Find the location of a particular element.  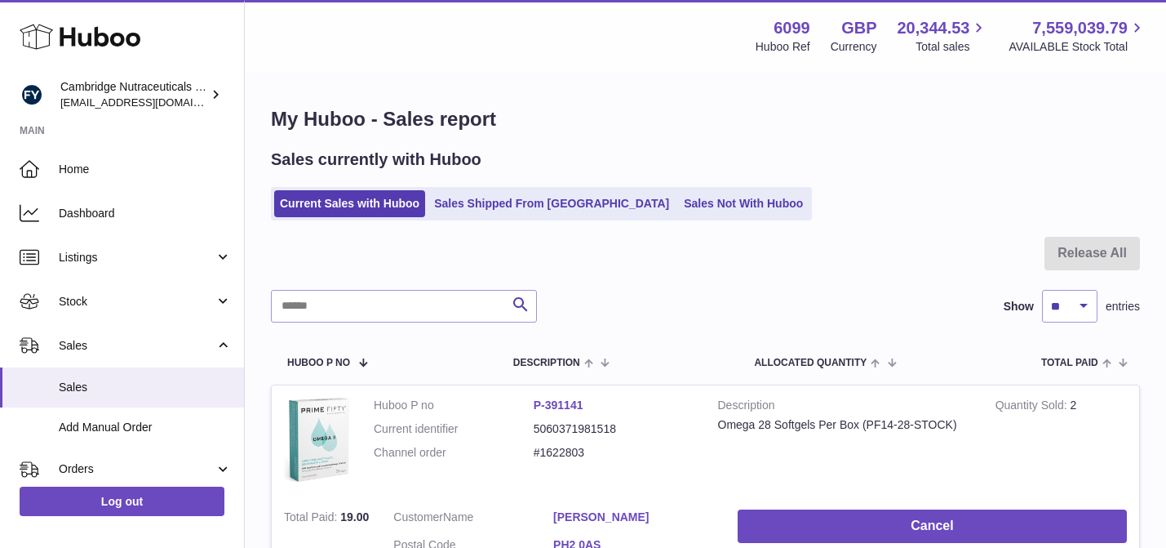

dt: Channel order is located at coordinates (454, 452).